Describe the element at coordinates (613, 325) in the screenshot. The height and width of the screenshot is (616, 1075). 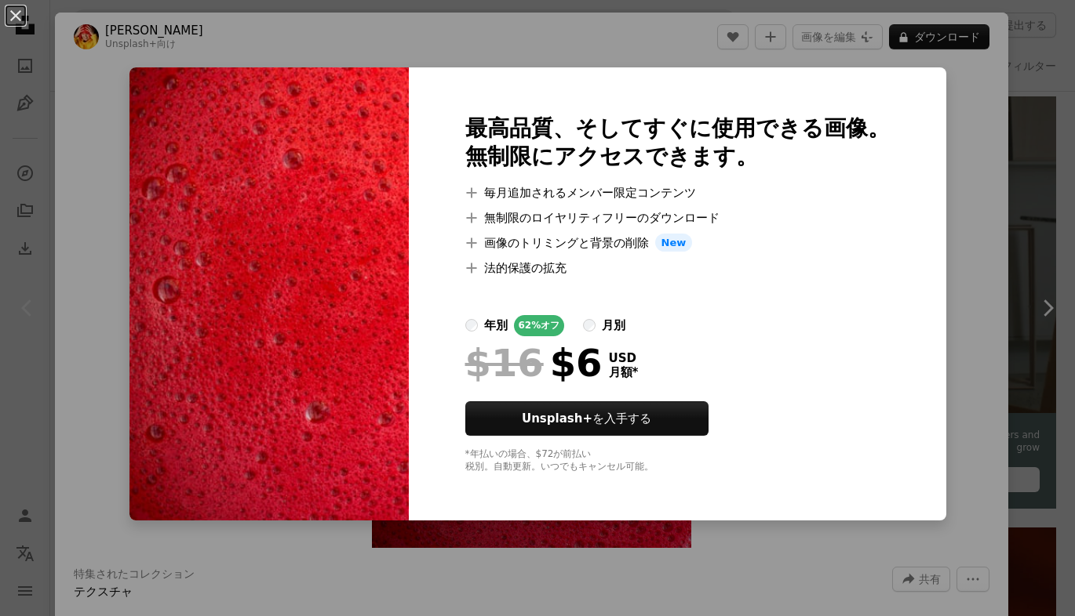
I see `div: 月別` at that location.